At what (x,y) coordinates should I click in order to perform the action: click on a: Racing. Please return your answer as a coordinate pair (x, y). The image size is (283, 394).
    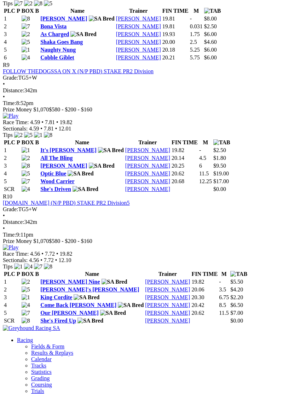
    Looking at the image, I should click on (25, 340).